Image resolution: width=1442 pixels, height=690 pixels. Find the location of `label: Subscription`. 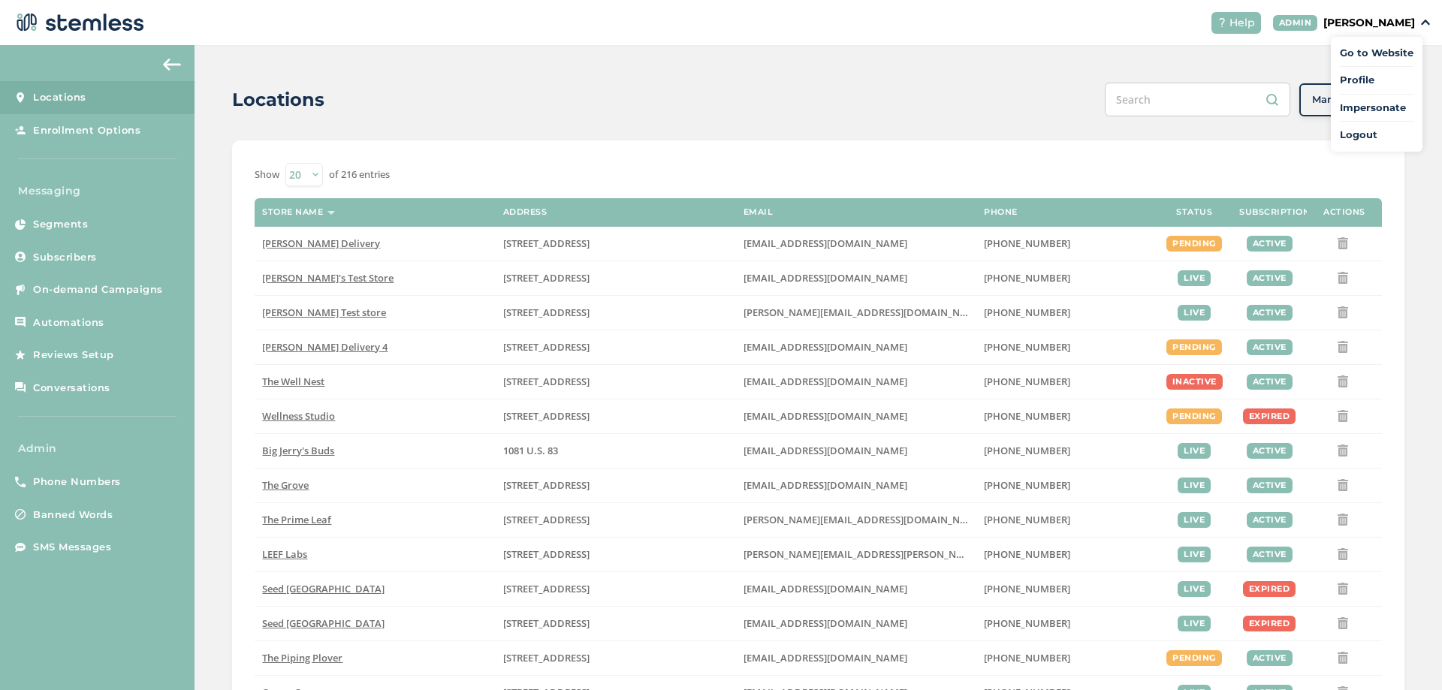

label: Subscription is located at coordinates (1274, 212).